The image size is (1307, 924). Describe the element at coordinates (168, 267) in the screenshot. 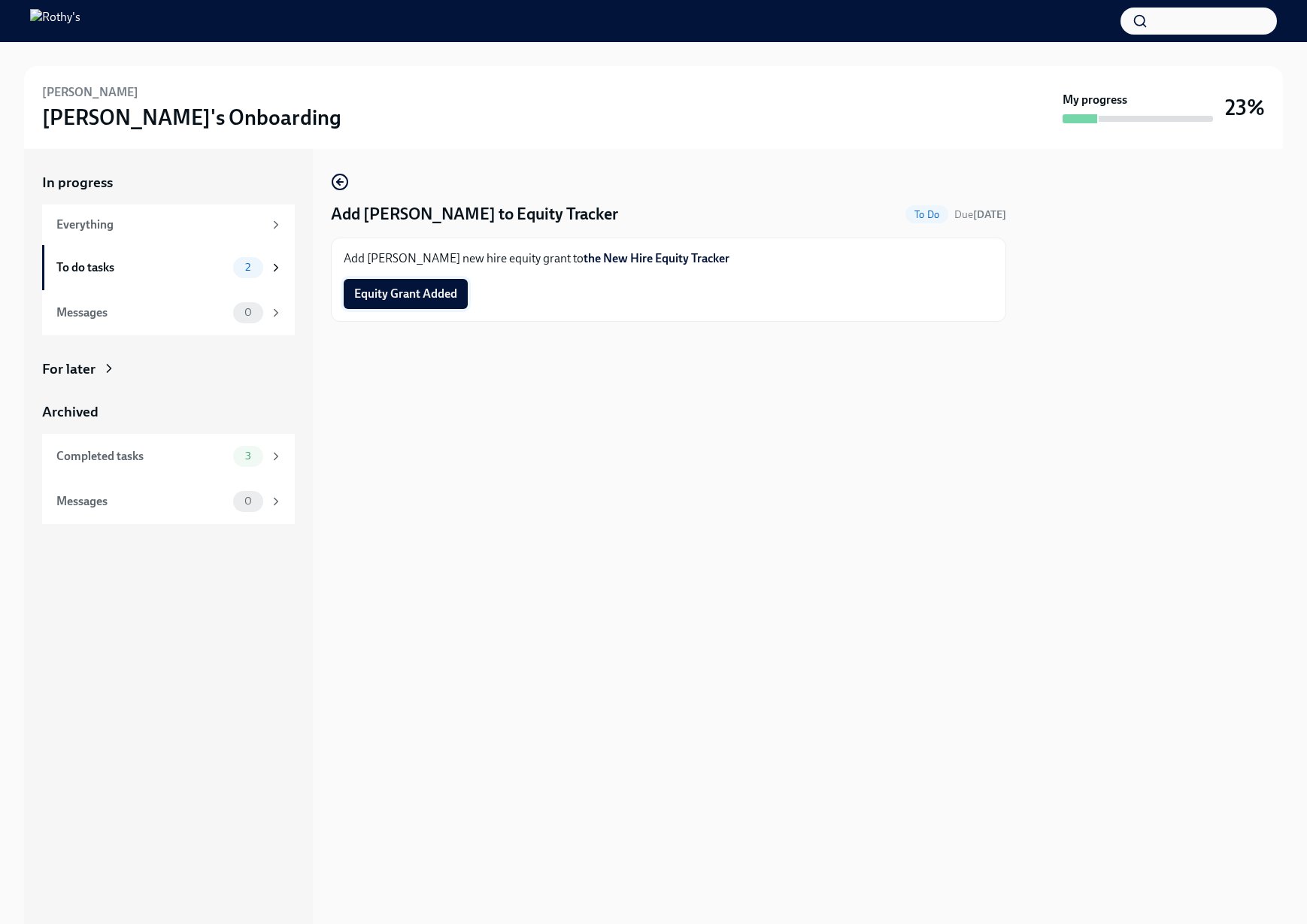

I see `a: To do tasks2` at that location.